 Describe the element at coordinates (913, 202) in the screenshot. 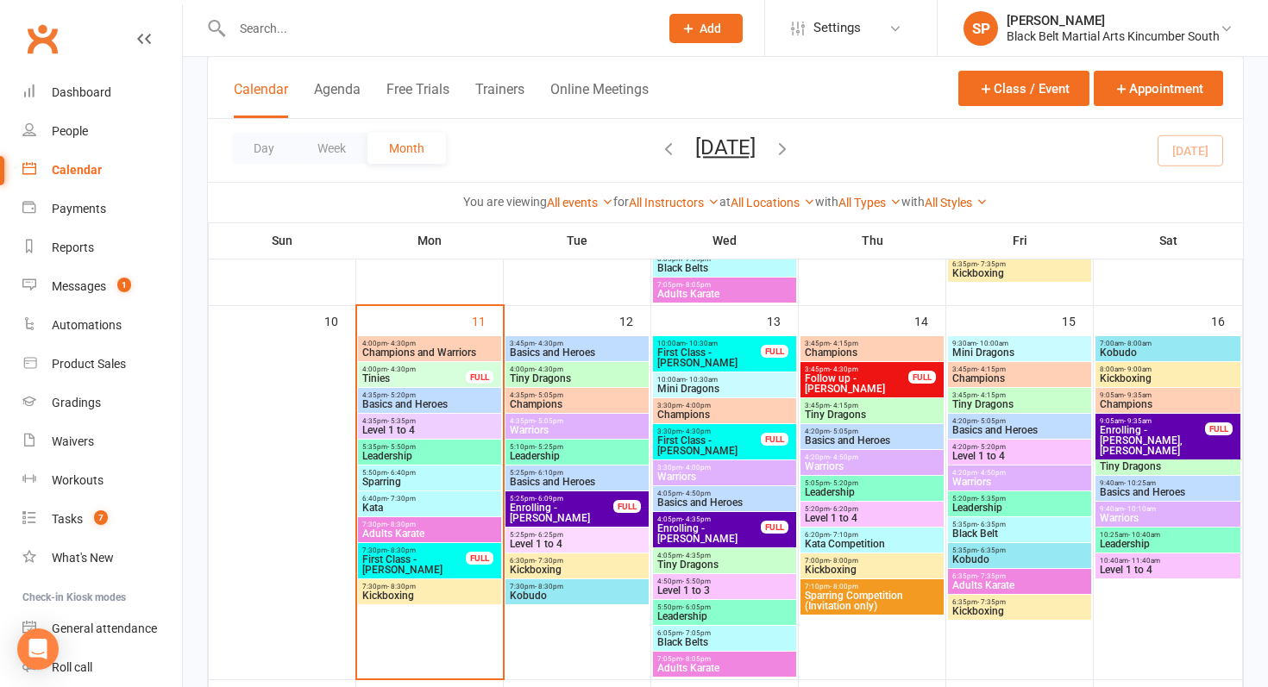

I see `strong: with` at that location.